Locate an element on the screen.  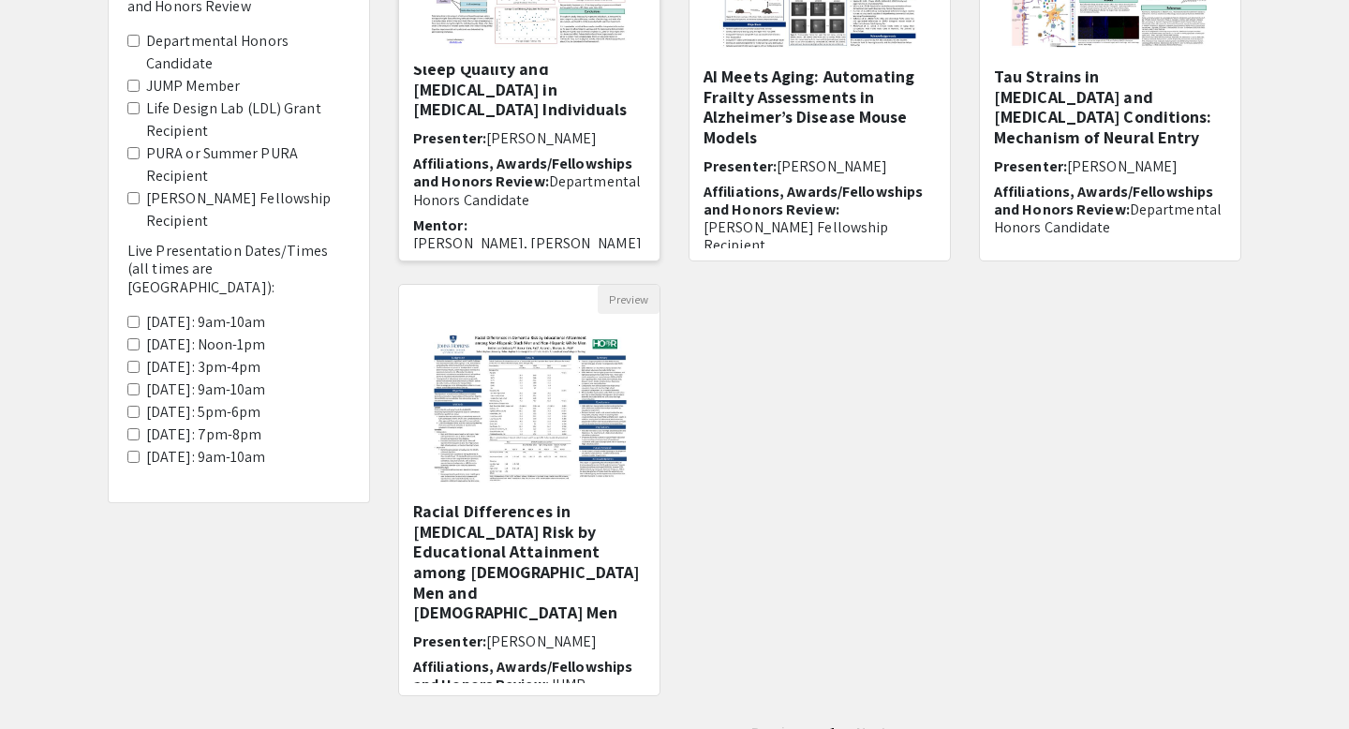
div: Open Presentation <p>Racial Differences in Dementia Risk by Educational Attainment among Non-Hisp... is located at coordinates (529, 490).